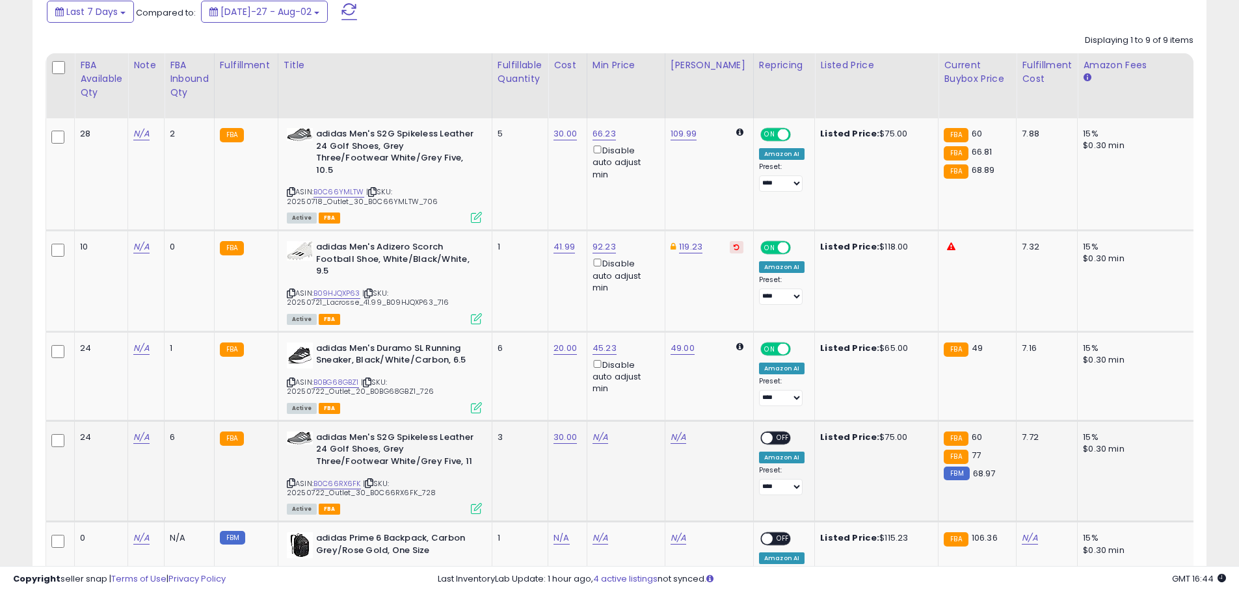 This screenshot has height=592, width=1239. What do you see at coordinates (246, 65) in the screenshot?
I see `div: Fulfillment` at bounding box center [246, 65].